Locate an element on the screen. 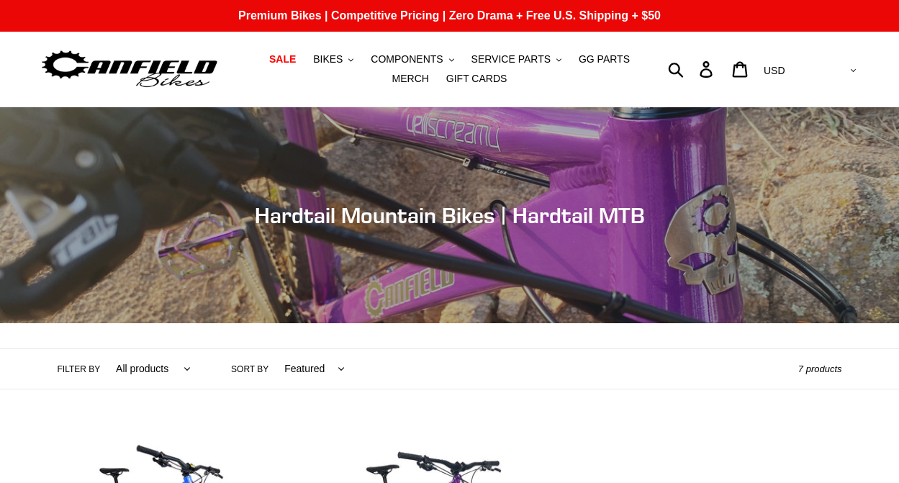  img: Canfield Bikes is located at coordinates (130, 69).